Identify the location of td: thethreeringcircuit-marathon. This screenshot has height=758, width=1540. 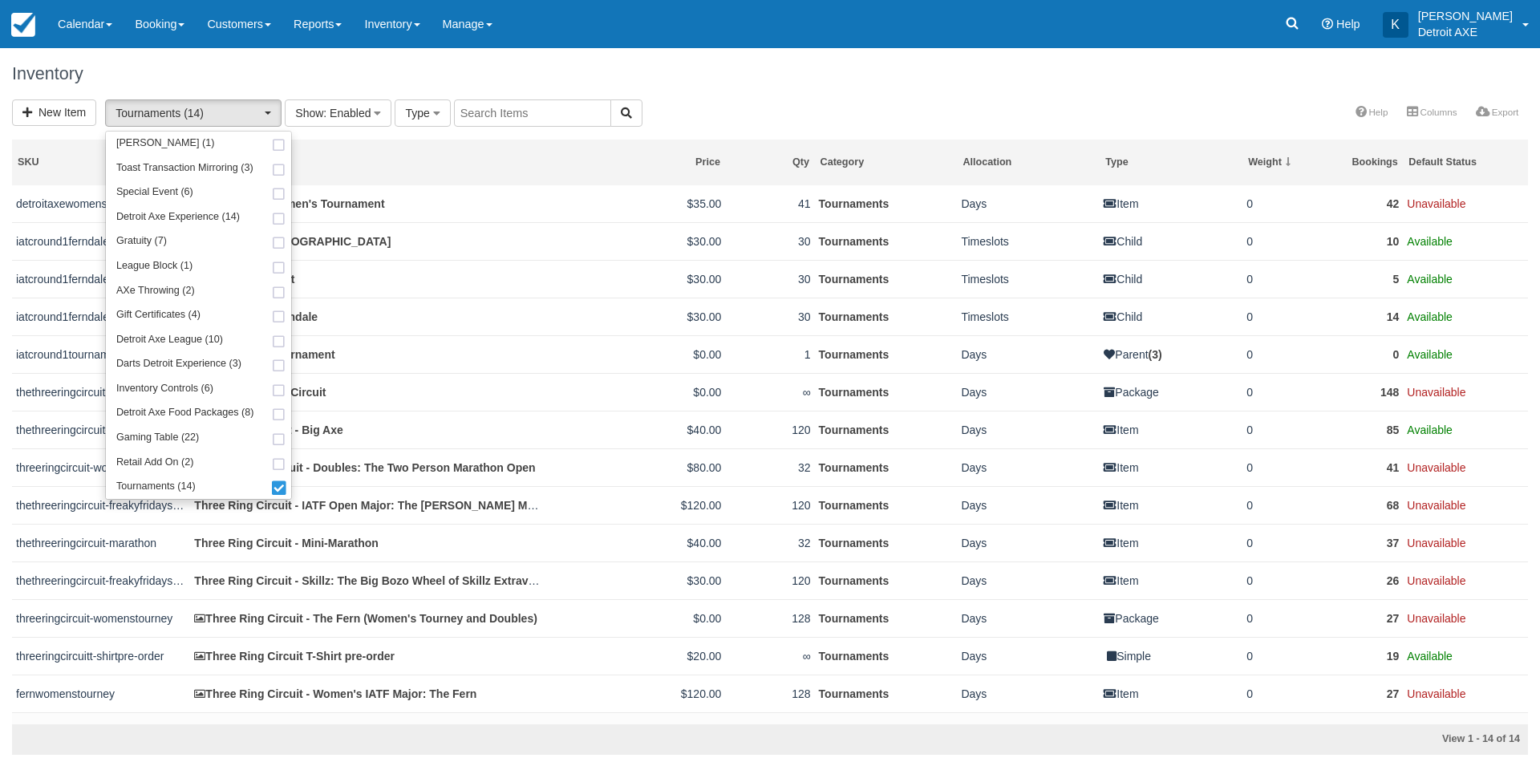
(101, 542).